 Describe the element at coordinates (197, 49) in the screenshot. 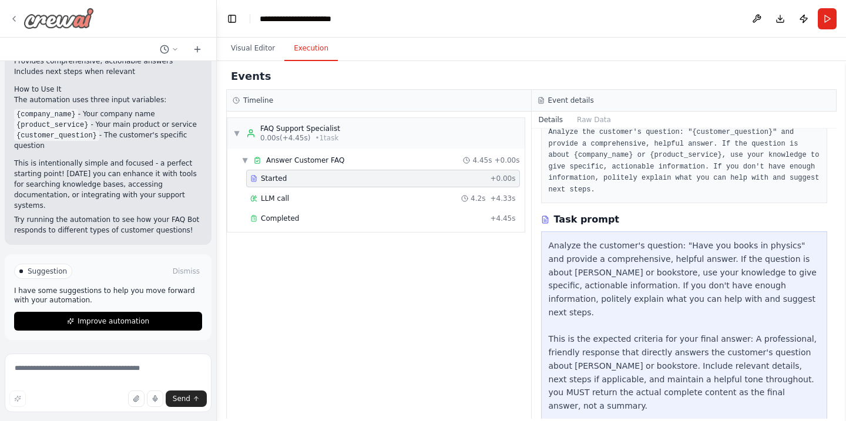

I see `button: Start a new chat` at that location.